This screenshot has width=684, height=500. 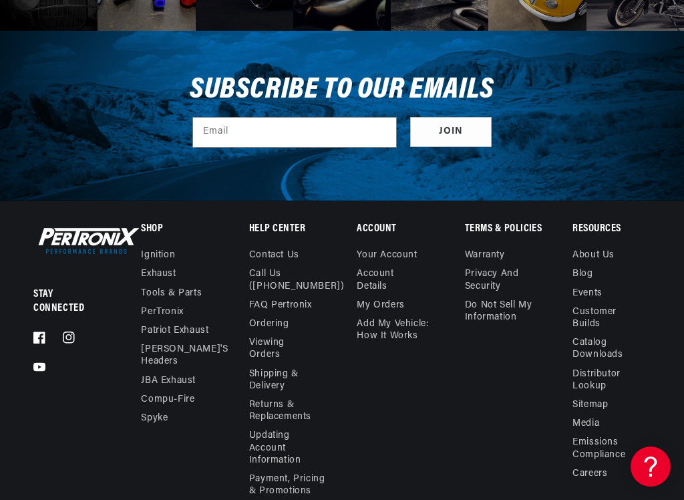 I want to click on a: Account details, so click(x=390, y=280).